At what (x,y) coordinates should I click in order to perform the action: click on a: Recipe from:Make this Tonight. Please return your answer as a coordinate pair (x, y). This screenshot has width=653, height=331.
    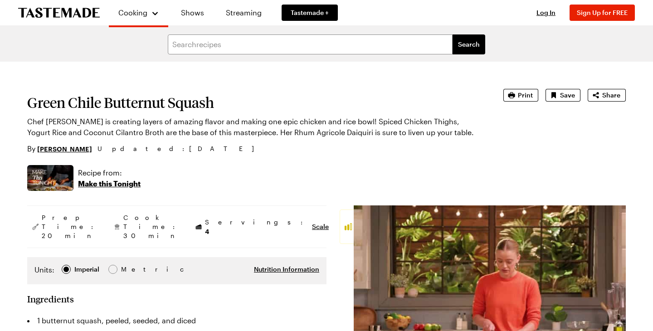
    Looking at the image, I should click on (109, 178).